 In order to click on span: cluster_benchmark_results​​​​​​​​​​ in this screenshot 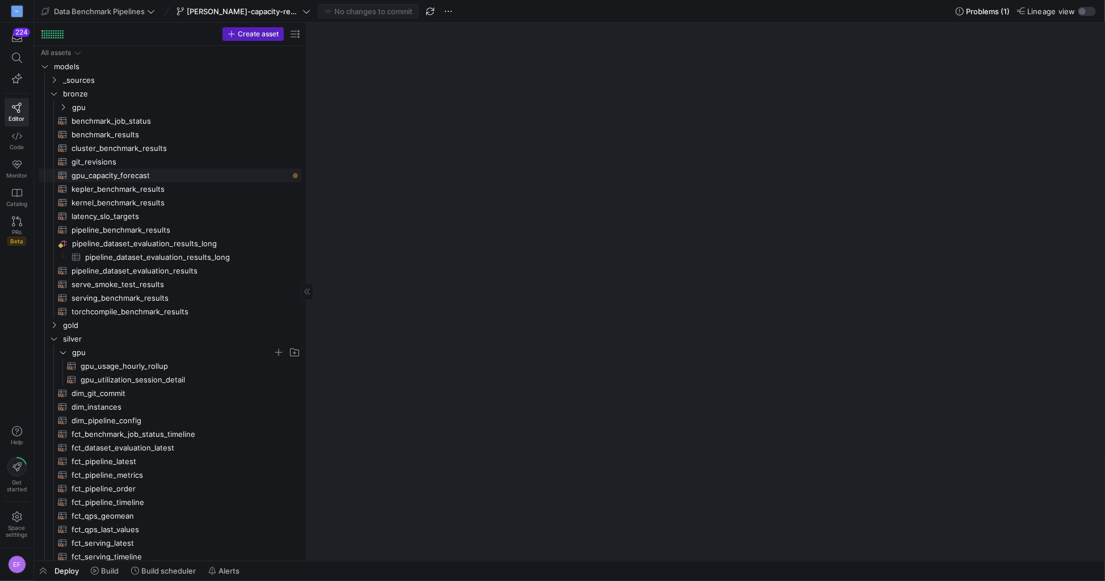, I will do `click(180, 148)`.